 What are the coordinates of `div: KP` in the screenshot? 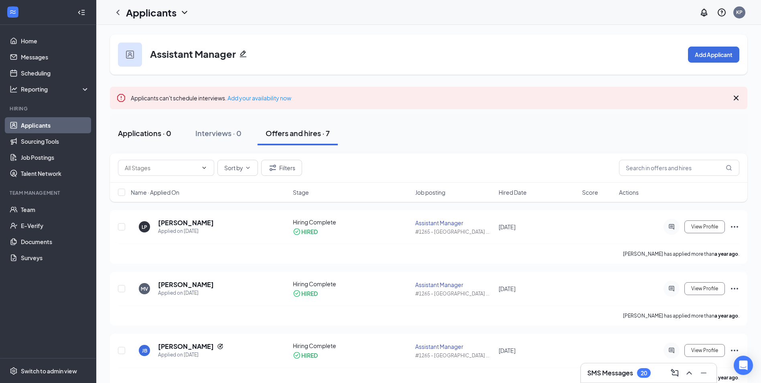 It's located at (739, 12).